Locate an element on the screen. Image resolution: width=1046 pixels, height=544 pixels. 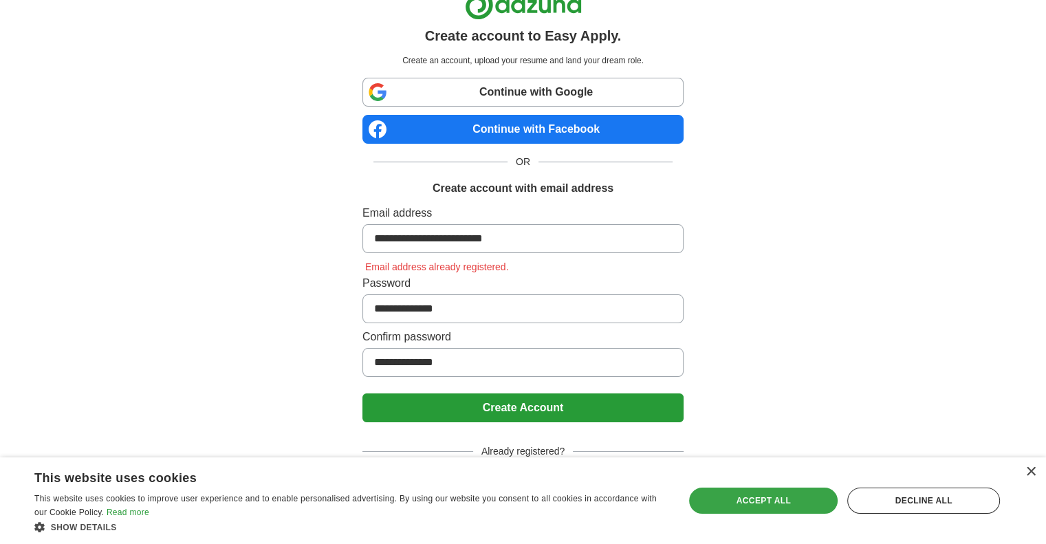
span: Email address already registered. is located at coordinates (437, 267).